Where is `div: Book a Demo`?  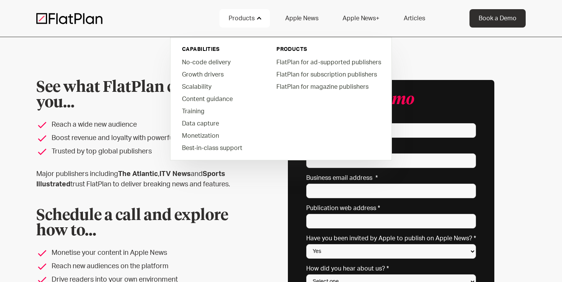 div: Book a Demo is located at coordinates (498, 18).